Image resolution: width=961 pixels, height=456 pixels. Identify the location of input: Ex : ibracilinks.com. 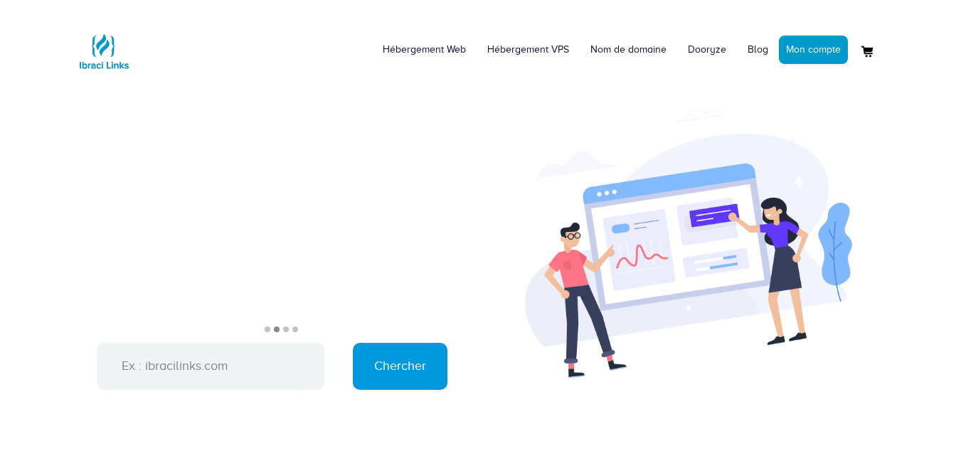
(211, 366).